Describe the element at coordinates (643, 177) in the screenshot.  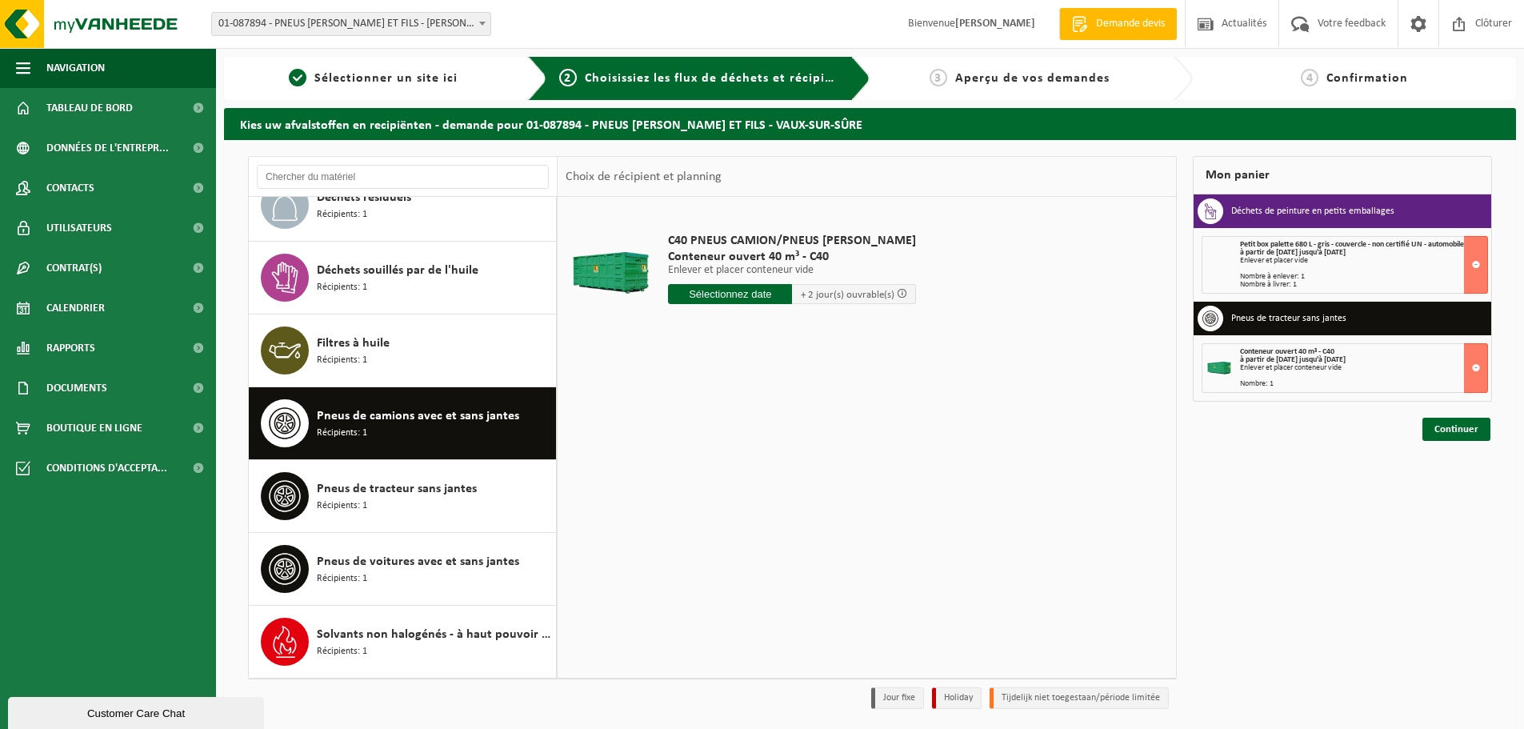
I see `div: Choix de récipient et planning` at that location.